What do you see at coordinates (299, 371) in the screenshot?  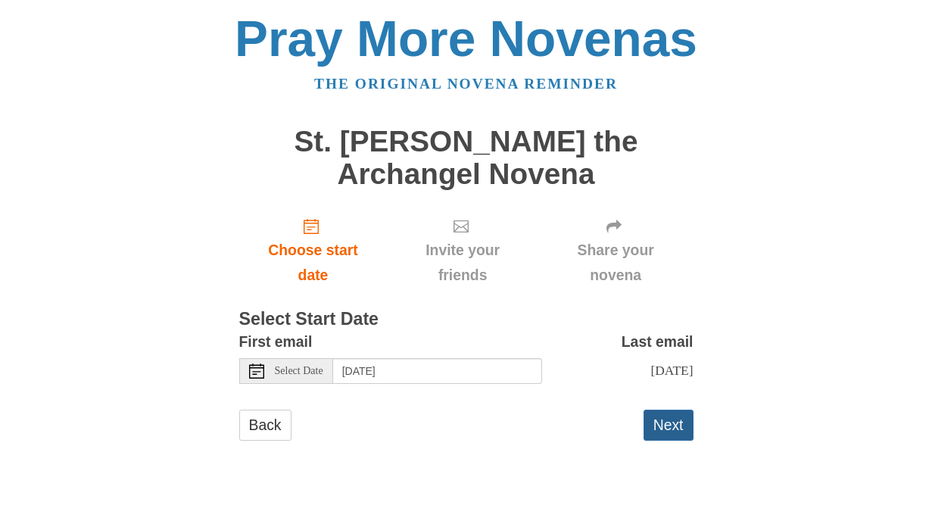 I see `span: Select Date` at bounding box center [299, 371].